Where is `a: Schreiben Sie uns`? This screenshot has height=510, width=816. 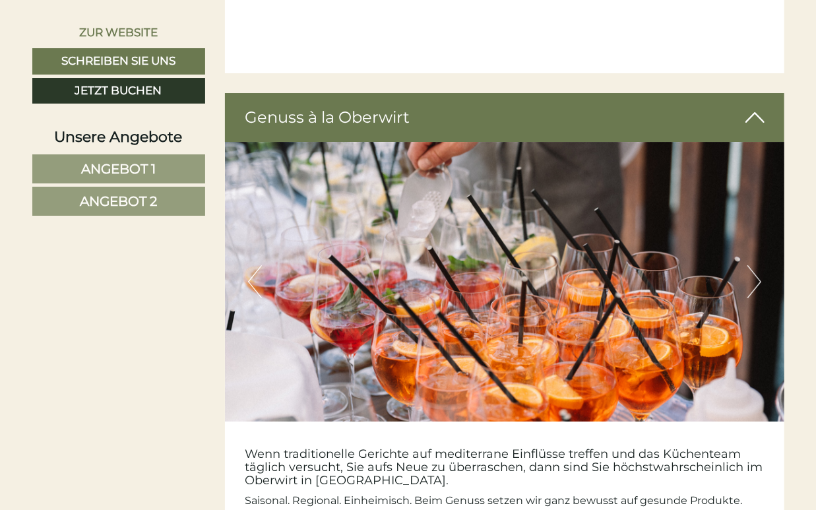 a: Schreiben Sie uns is located at coordinates (119, 61).